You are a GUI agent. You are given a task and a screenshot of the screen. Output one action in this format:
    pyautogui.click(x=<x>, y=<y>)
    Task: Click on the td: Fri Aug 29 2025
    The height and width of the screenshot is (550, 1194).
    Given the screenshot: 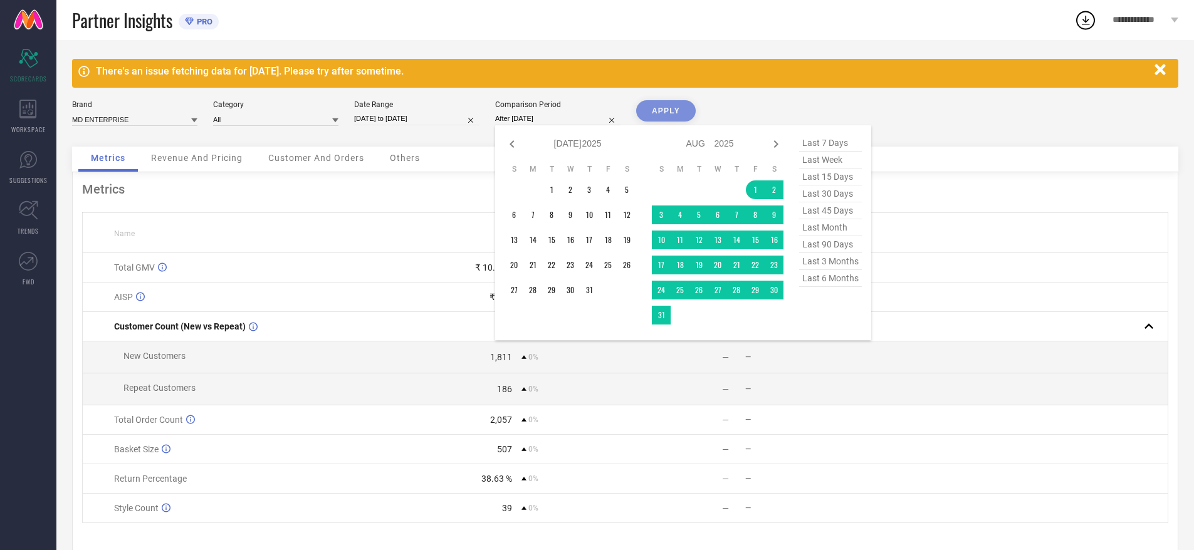 What is the action you would take?
    pyautogui.click(x=755, y=290)
    